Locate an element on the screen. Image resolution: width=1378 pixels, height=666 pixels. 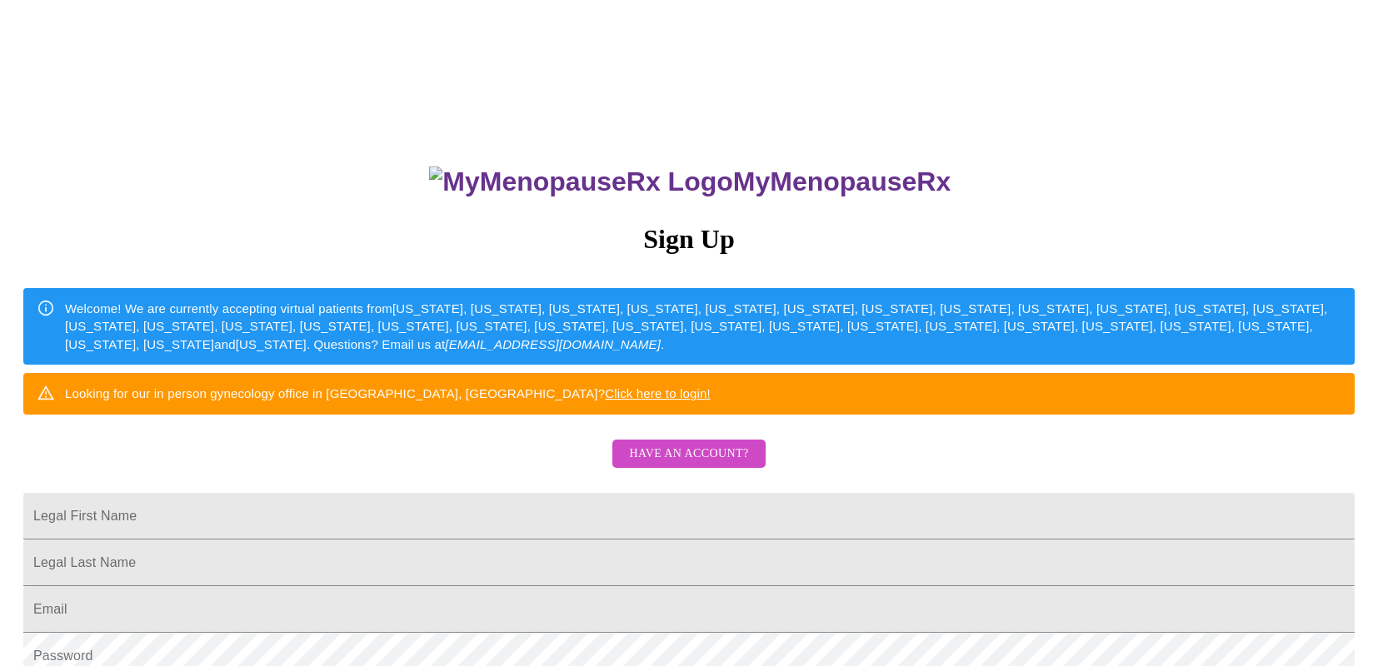
button: Have an account? is located at coordinates (688, 454).